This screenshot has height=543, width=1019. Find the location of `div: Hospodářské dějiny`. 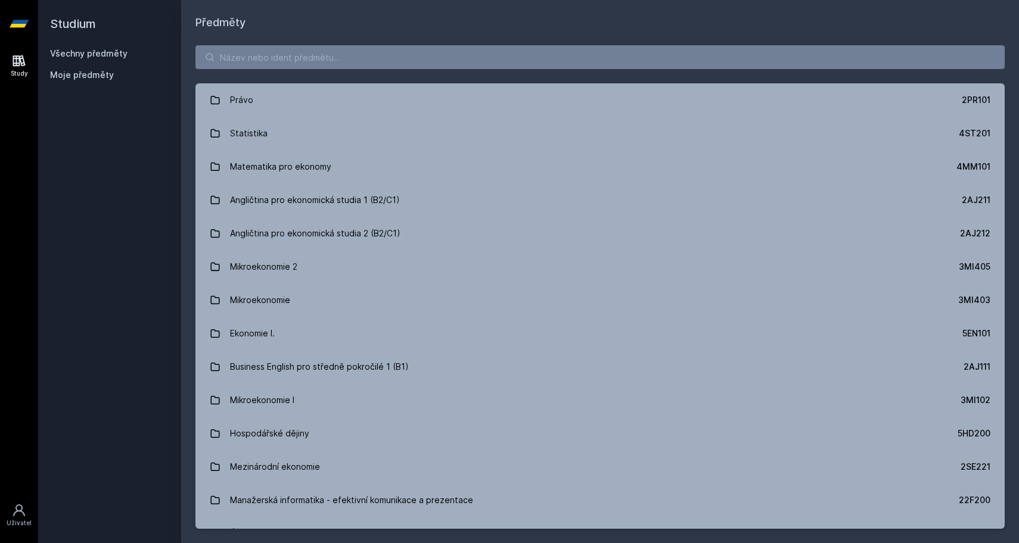

div: Hospodářské dějiny is located at coordinates (269, 434).